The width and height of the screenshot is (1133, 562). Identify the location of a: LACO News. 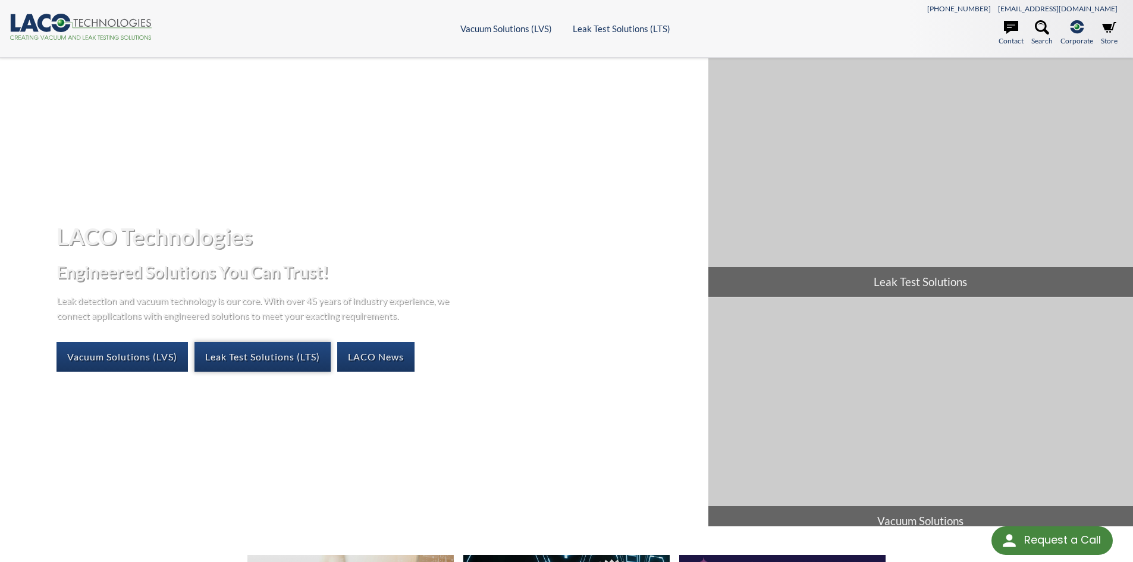
(376, 357).